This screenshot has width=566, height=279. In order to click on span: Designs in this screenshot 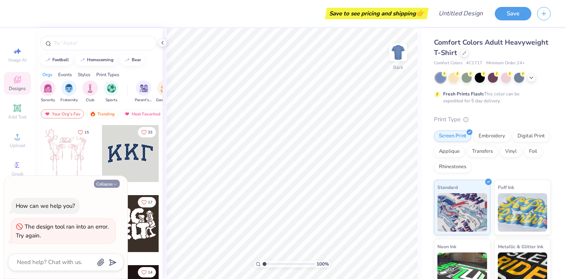, I will do `click(17, 88)`.